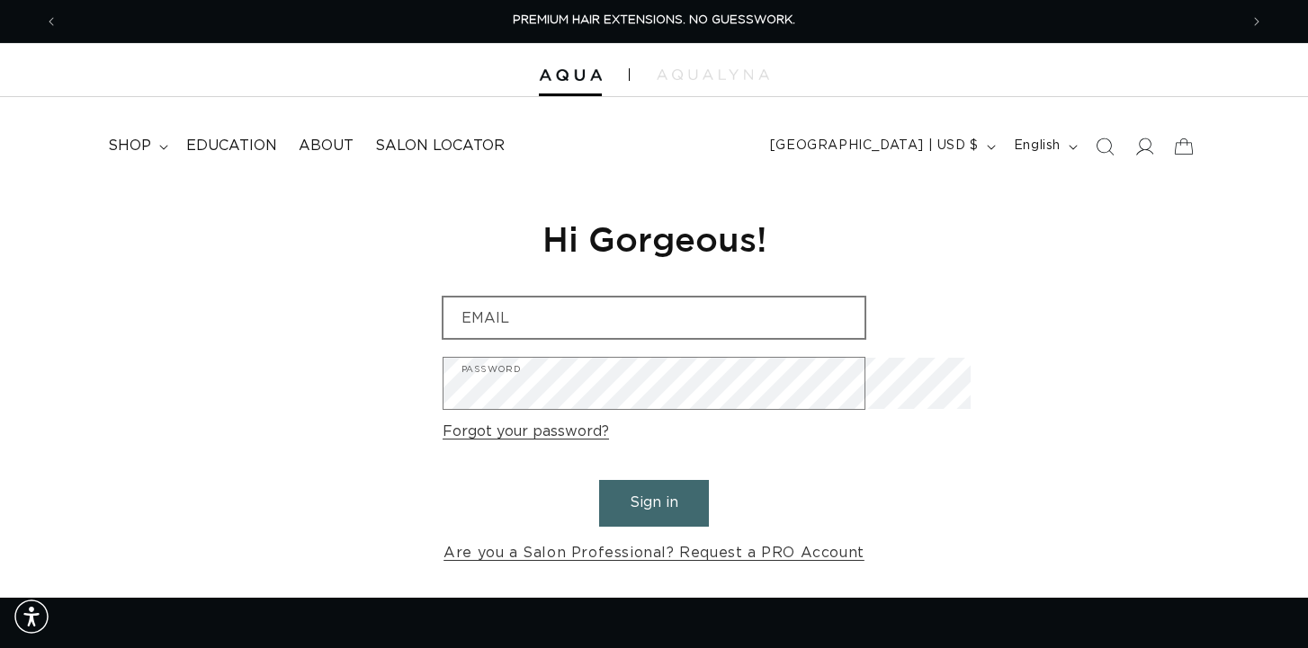  I want to click on span: shop, so click(130, 146).